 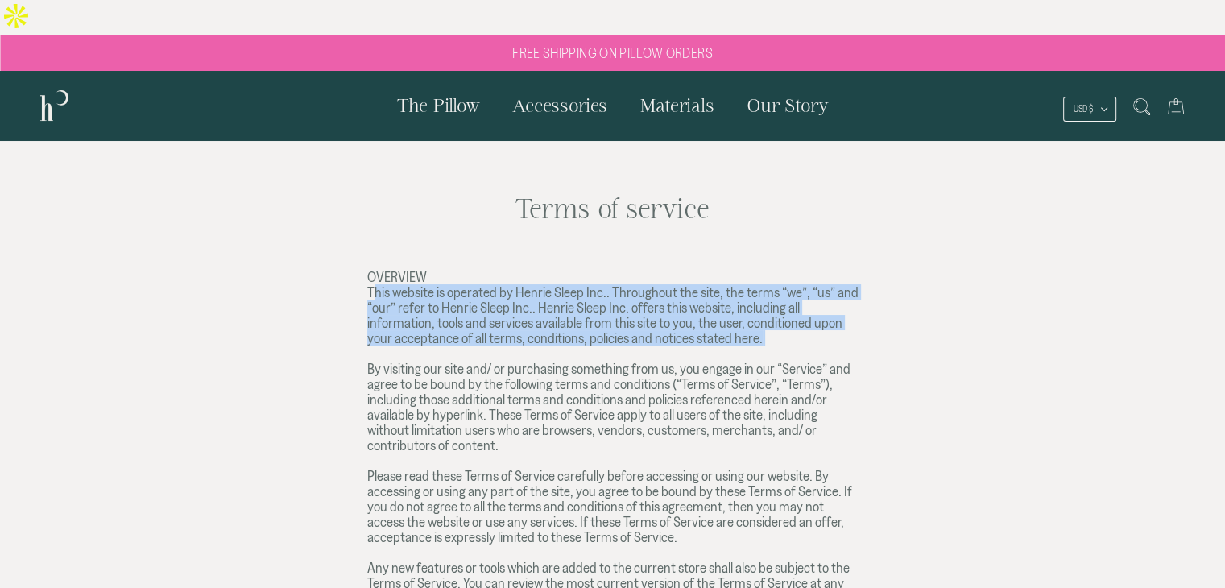 What do you see at coordinates (676, 105) in the screenshot?
I see `span: Materials` at bounding box center [676, 105].